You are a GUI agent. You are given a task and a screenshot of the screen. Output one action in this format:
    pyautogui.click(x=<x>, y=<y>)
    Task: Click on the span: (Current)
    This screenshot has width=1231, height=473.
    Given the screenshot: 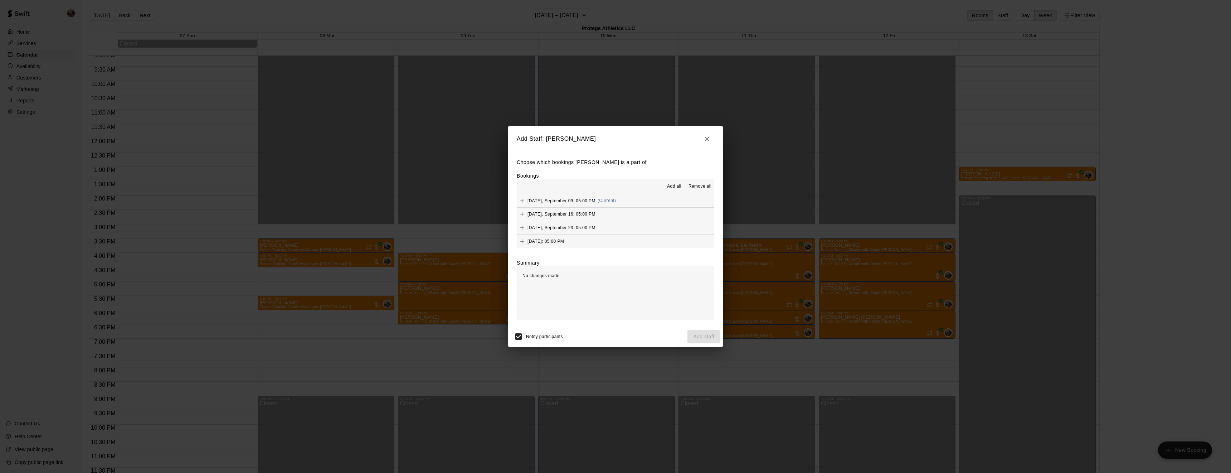 What is the action you would take?
    pyautogui.click(x=607, y=200)
    